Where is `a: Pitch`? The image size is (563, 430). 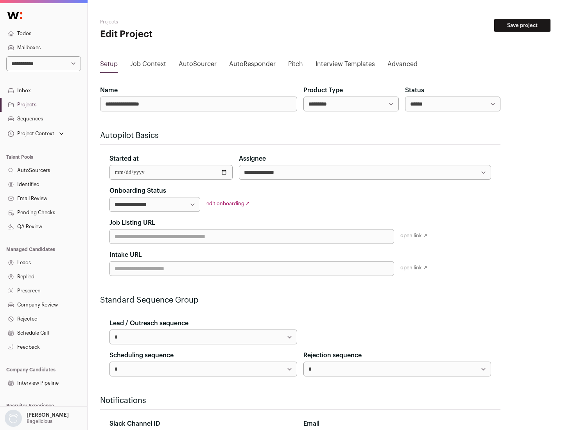
a: Pitch is located at coordinates (296, 66).